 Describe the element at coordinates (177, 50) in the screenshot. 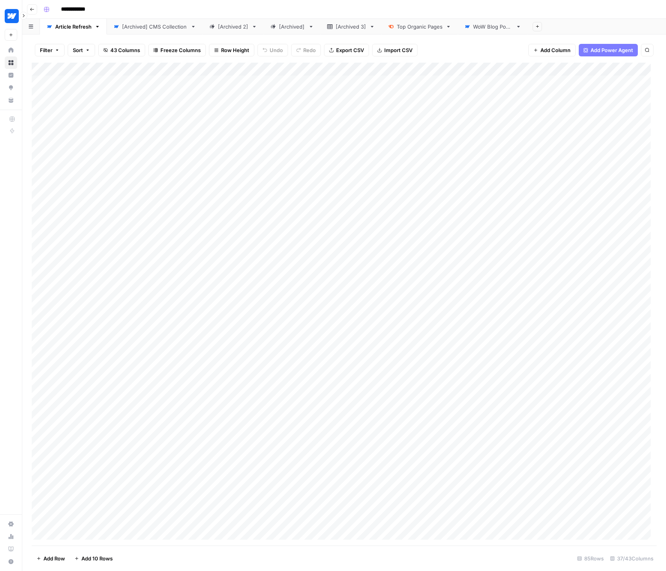

I see `button: Freeze Columns` at that location.